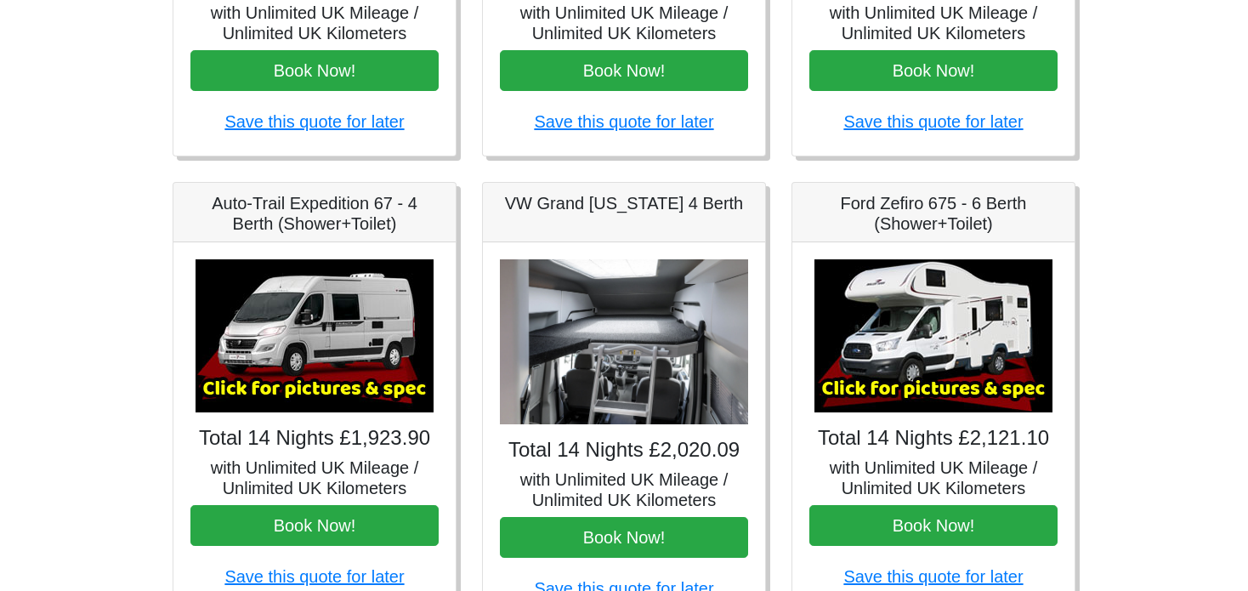  What do you see at coordinates (314, 213) in the screenshot?
I see `h5: Auto-Trail Expedition 67 - 4 Berth (Shower+Toilet)` at bounding box center [314, 213].